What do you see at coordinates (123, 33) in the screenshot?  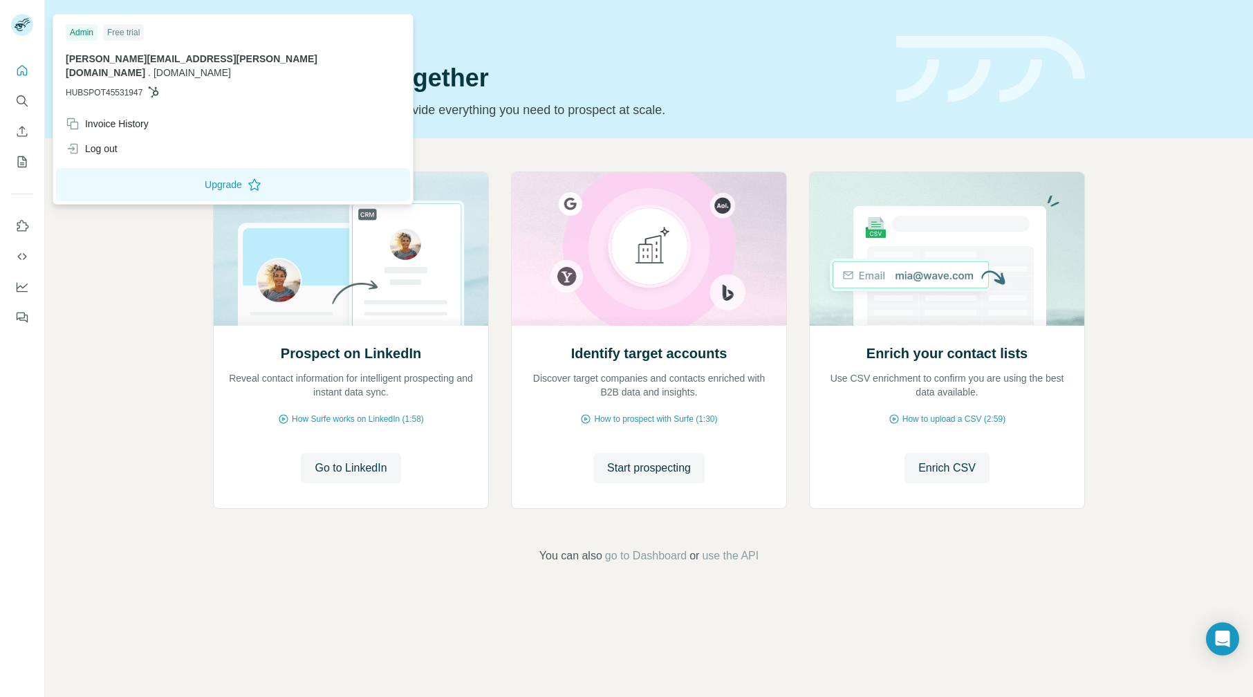 I see `div: Free trial` at bounding box center [123, 33].